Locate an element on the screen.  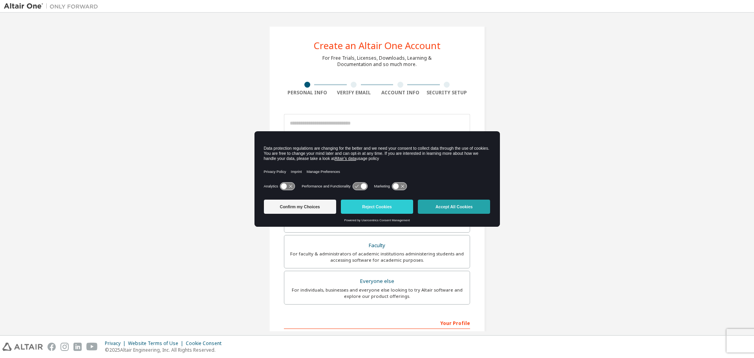
img: youtube.svg is located at coordinates (92, 347).